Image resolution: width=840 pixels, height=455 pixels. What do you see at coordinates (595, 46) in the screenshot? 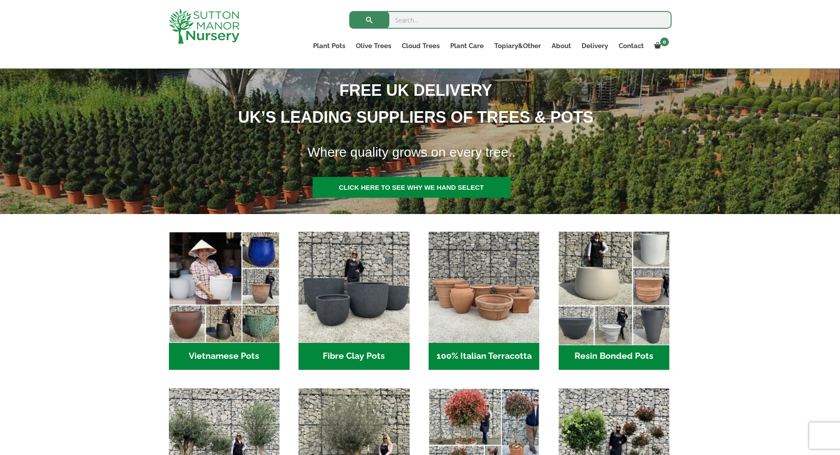
I see `a: Delivery` at bounding box center [595, 46].